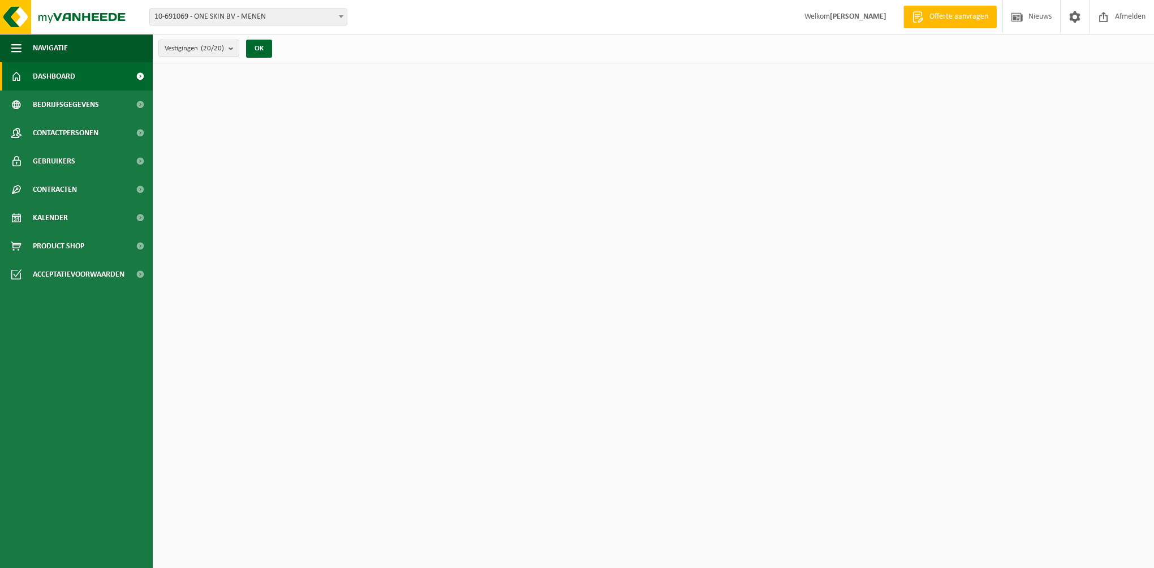 This screenshot has width=1154, height=568. What do you see at coordinates (79, 274) in the screenshot?
I see `span: Acceptatievoorwaarden` at bounding box center [79, 274].